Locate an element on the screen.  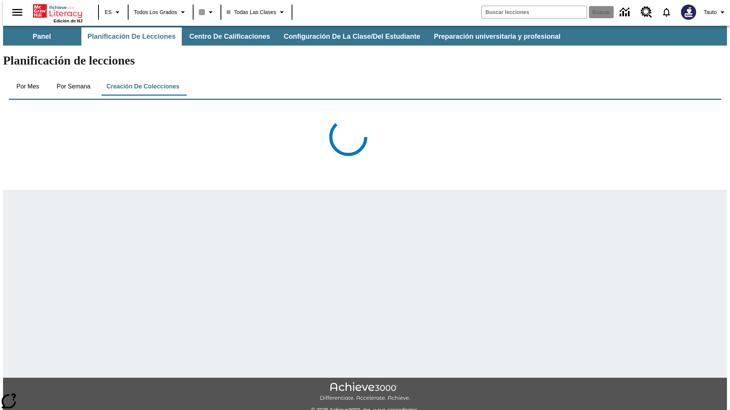
span: Edición de NJ is located at coordinates (68, 21).